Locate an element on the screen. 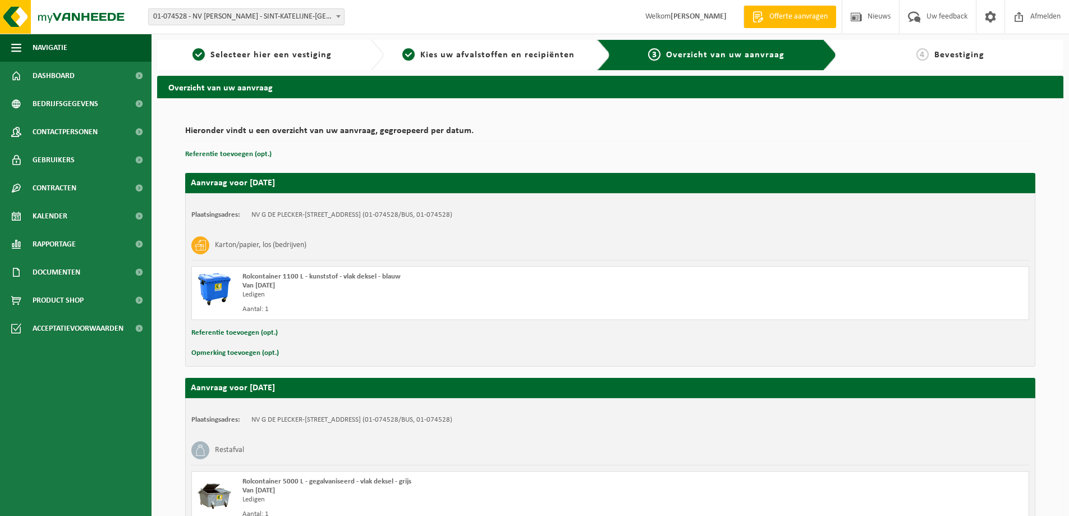 Image resolution: width=1069 pixels, height=516 pixels. span: Rolcontainer 1100 L - kunststof - vlak deksel - blauw is located at coordinates (322, 276).